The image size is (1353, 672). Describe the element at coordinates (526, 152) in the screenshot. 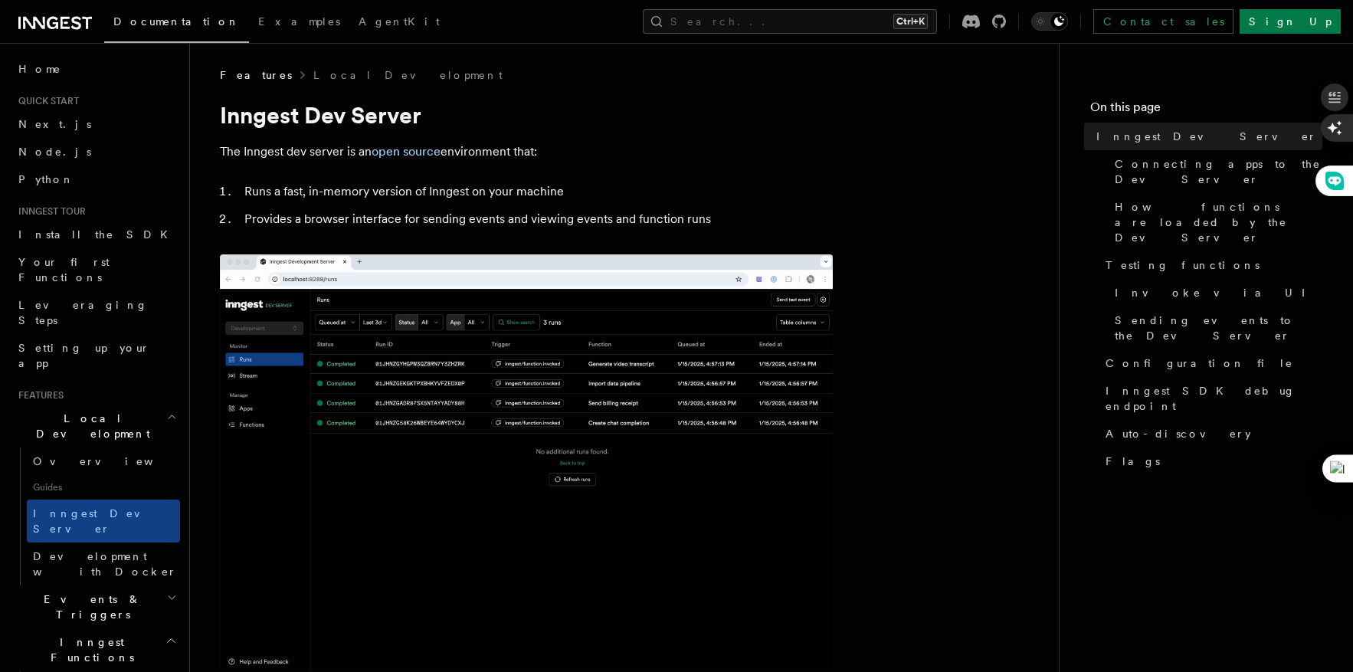

I see `p: The Inngest dev server is an environment that:` at that location.